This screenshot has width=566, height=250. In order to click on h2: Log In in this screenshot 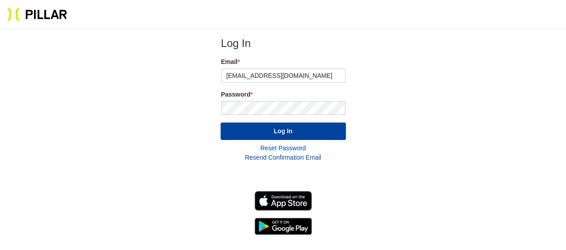, I will do `click(283, 43)`.